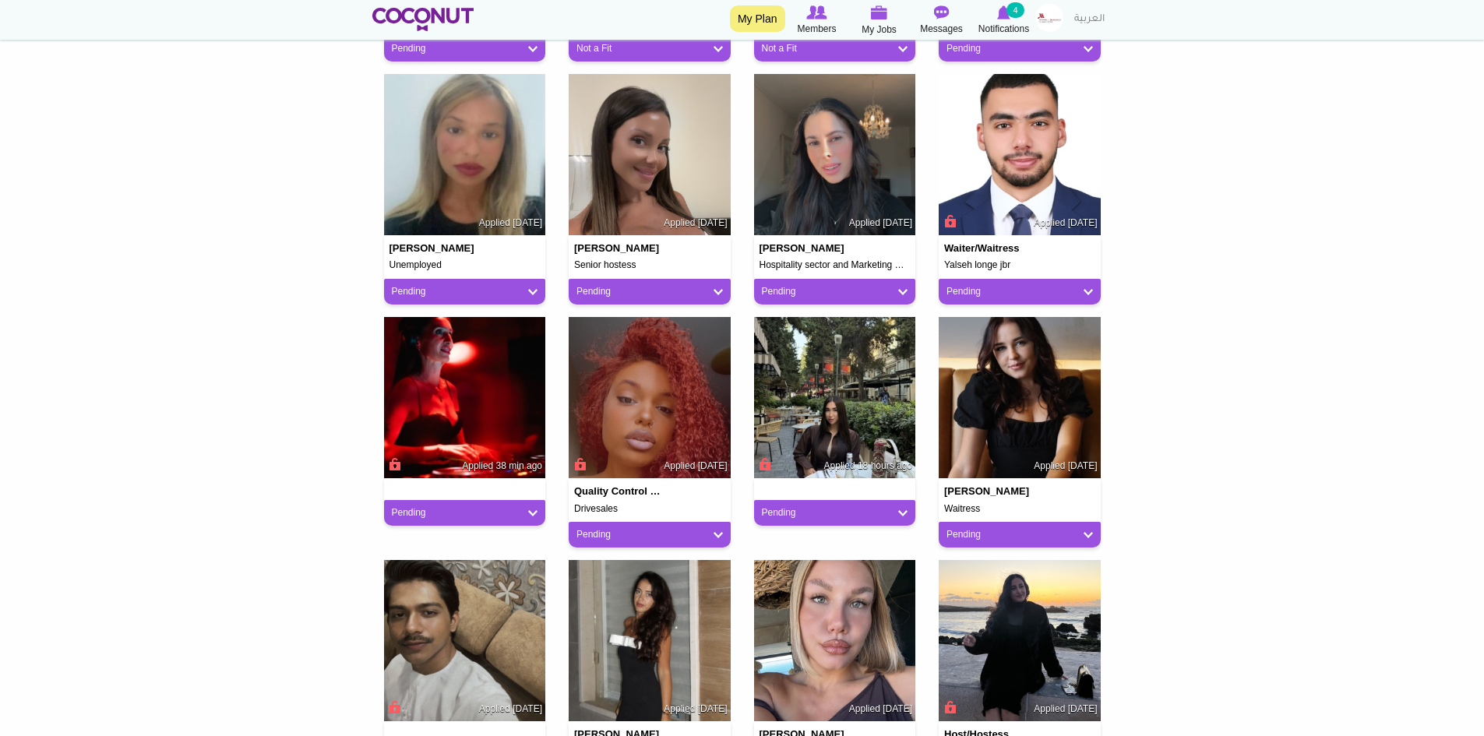 The image size is (1484, 736). I want to click on a: العربية, so click(1089, 19).